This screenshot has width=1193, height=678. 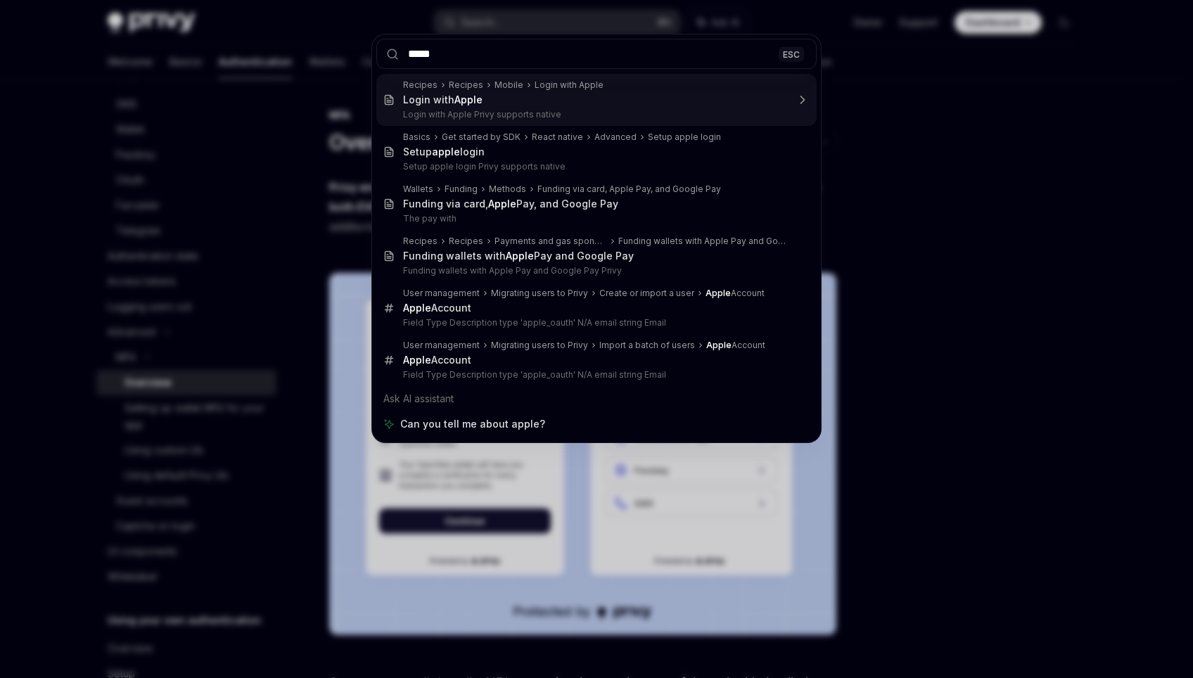 What do you see at coordinates (646, 293) in the screenshot?
I see `div: Create or import a user` at bounding box center [646, 293].